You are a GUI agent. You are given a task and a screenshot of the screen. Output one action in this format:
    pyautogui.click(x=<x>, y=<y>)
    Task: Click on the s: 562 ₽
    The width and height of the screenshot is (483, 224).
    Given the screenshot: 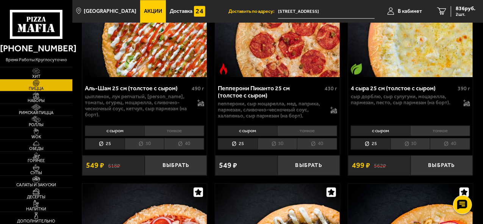 What is the action you would take?
    pyautogui.click(x=380, y=165)
    